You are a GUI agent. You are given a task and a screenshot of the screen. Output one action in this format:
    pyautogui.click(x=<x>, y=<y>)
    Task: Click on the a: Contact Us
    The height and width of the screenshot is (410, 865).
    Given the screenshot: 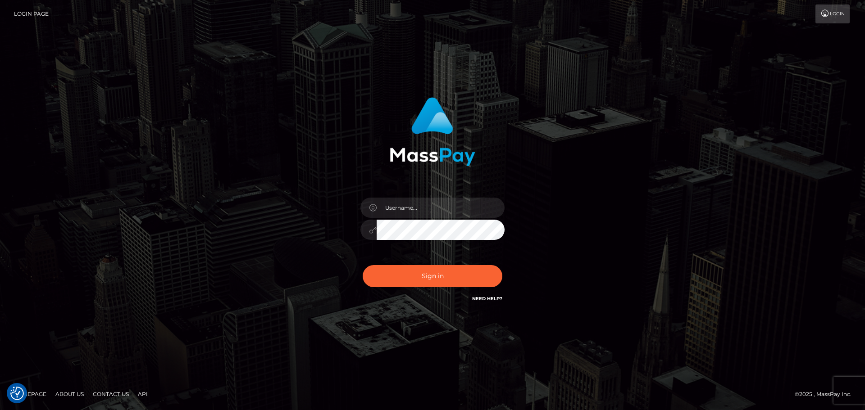 What is the action you would take?
    pyautogui.click(x=111, y=394)
    